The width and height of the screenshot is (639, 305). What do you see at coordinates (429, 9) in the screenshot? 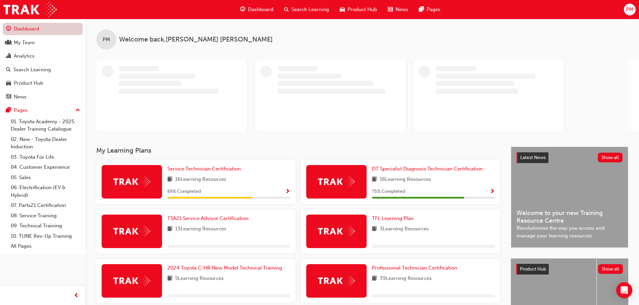
I see `a: pages-iconPages` at bounding box center [429, 9].